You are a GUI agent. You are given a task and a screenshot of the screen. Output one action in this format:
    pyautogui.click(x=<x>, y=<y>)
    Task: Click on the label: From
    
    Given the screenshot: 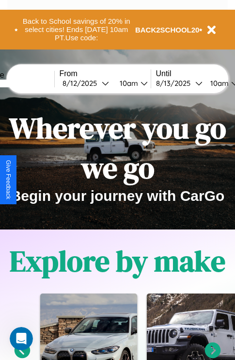 What is the action you would take?
    pyautogui.click(x=105, y=74)
    